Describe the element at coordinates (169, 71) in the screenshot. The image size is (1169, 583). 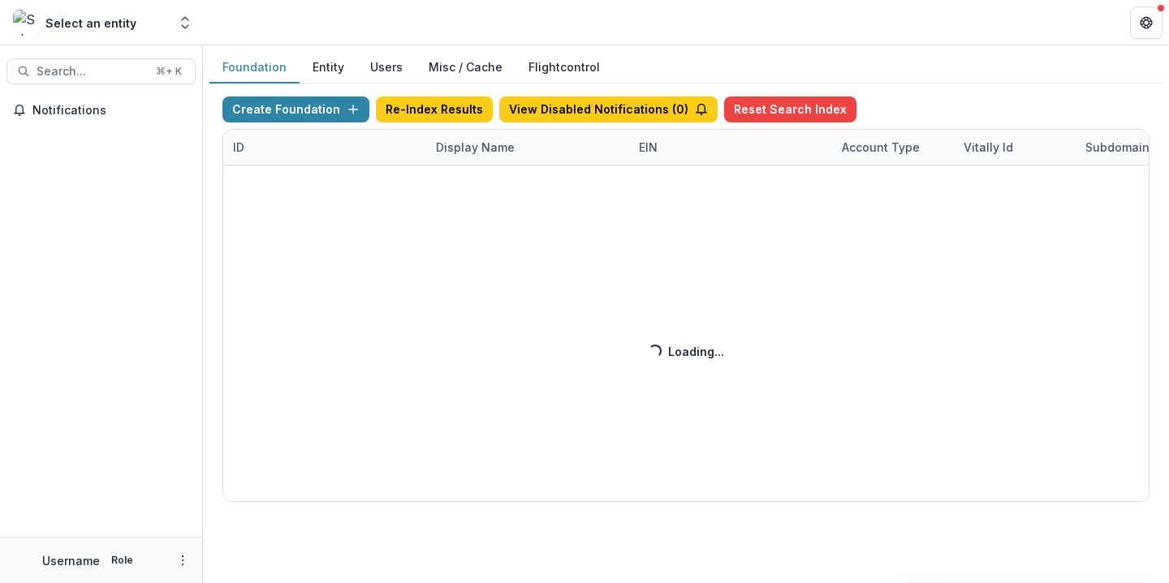
I see `div: ⌘ + K` at that location.